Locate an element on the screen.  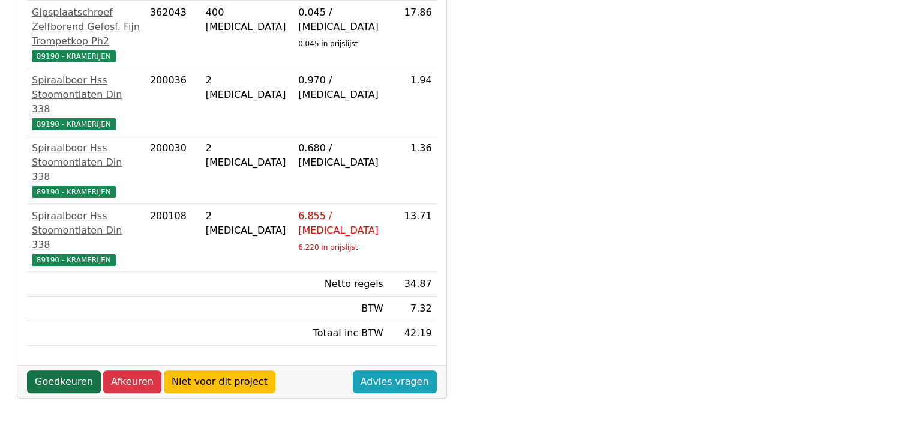
sub: 0.045 in prijslijst is located at coordinates (328, 44).